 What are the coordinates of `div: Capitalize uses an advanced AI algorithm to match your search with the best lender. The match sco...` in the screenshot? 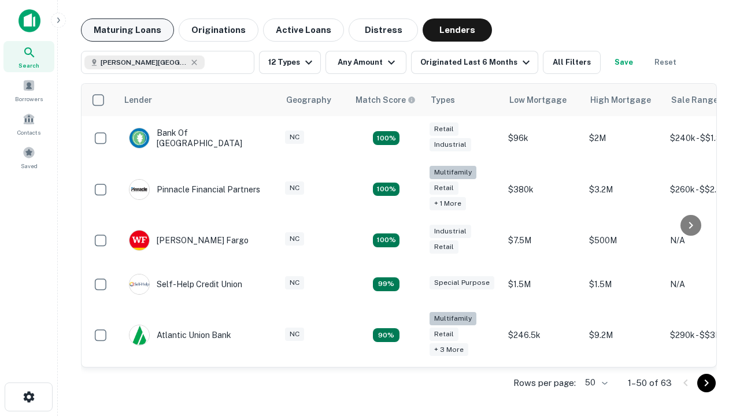 It's located at (386, 100).